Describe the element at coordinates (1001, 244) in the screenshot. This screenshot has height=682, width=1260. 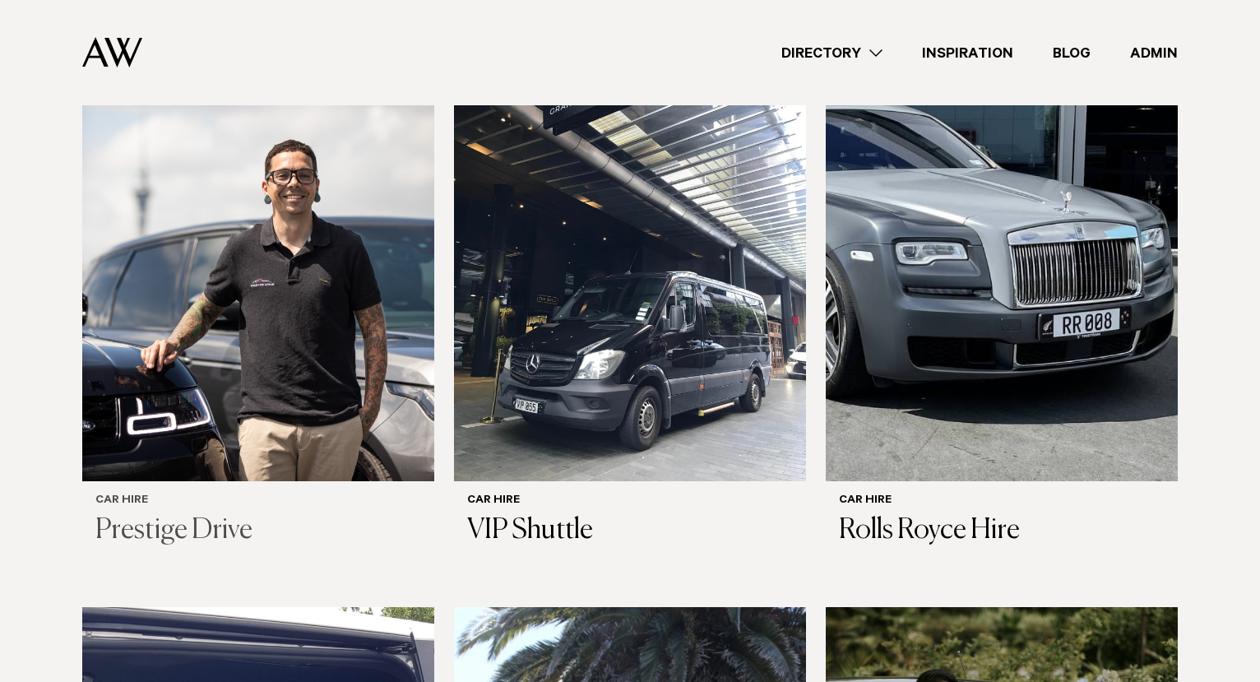
I see `img: Auckland Weddings Car Hire | Rolls Royce Hire` at that location.